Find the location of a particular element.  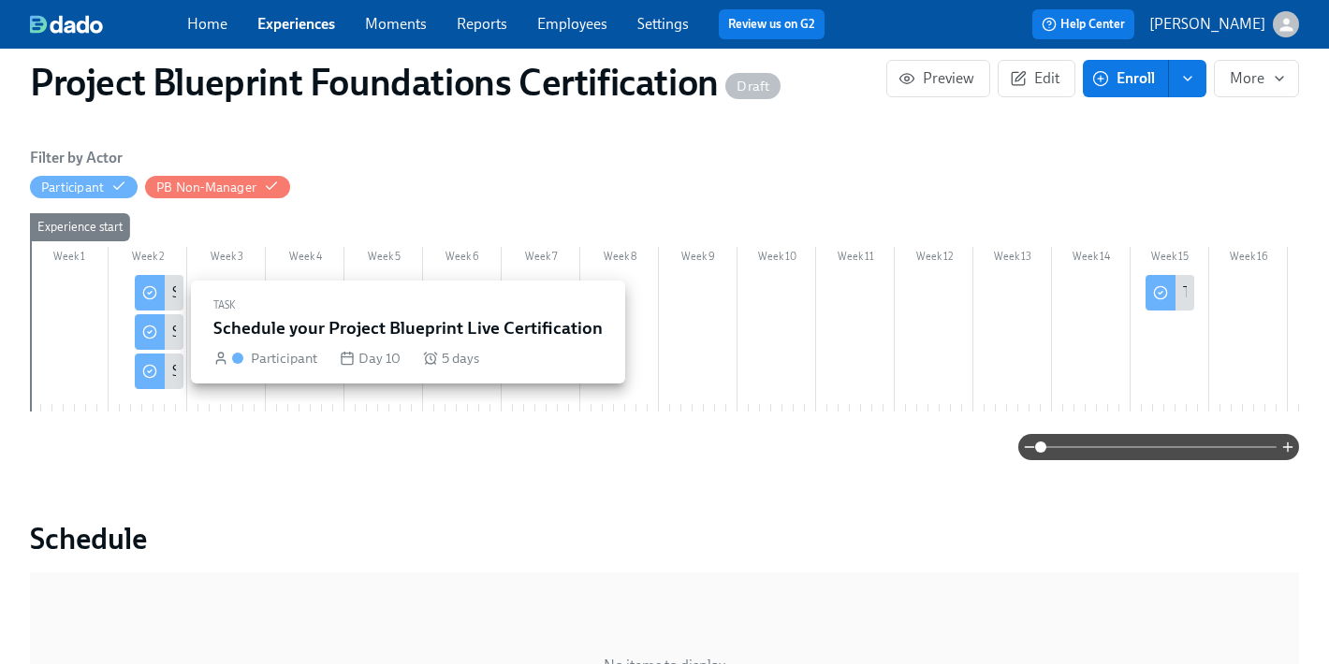

a: Review us on G2 is located at coordinates (771, 24).